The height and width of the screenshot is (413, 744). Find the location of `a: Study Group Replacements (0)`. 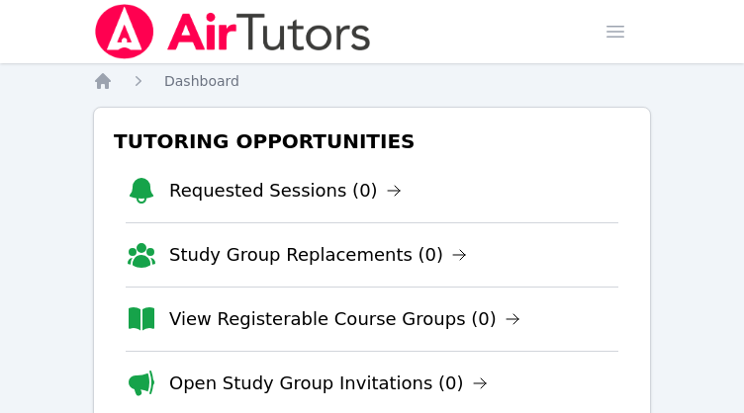

a: Study Group Replacements (0) is located at coordinates (317, 255).